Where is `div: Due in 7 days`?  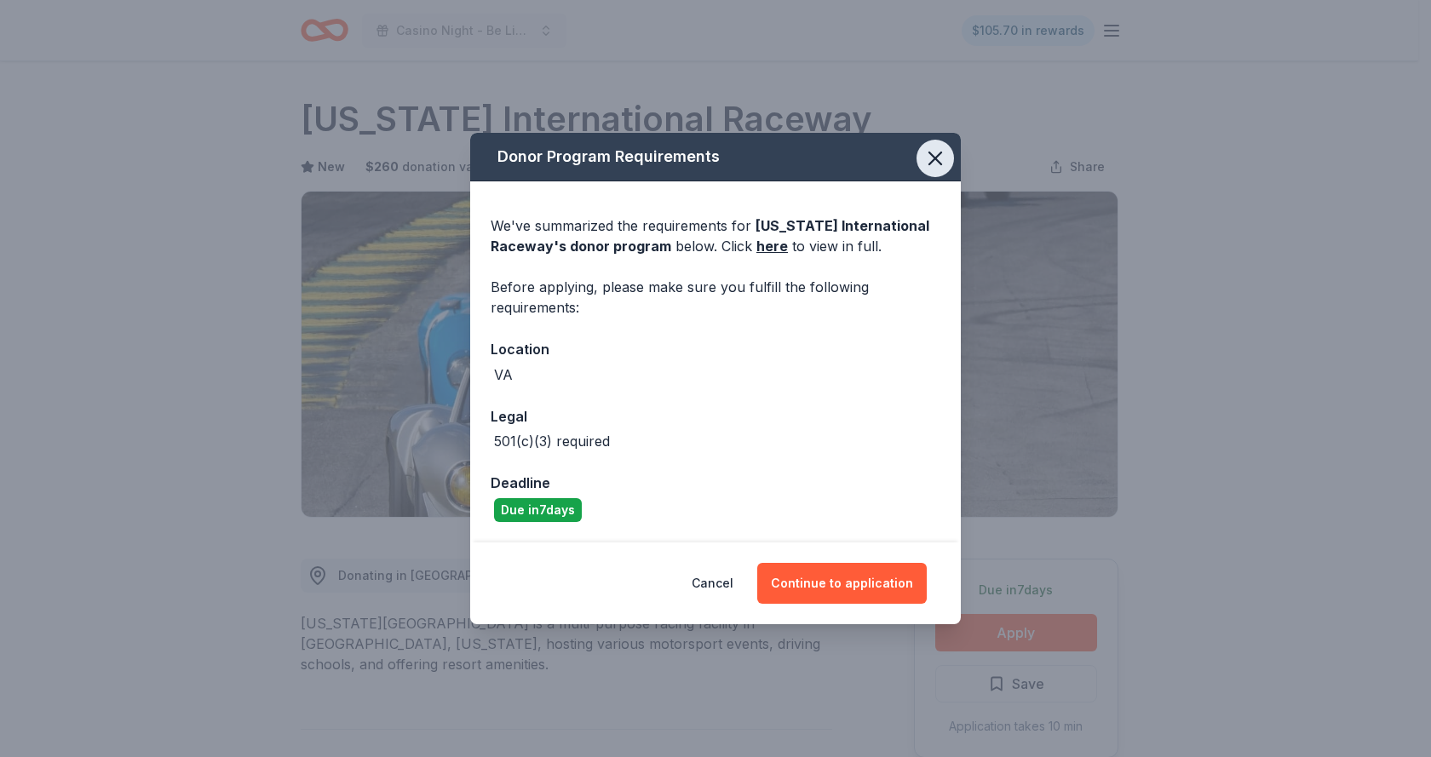 div: Due in 7 days is located at coordinates (537, 510).